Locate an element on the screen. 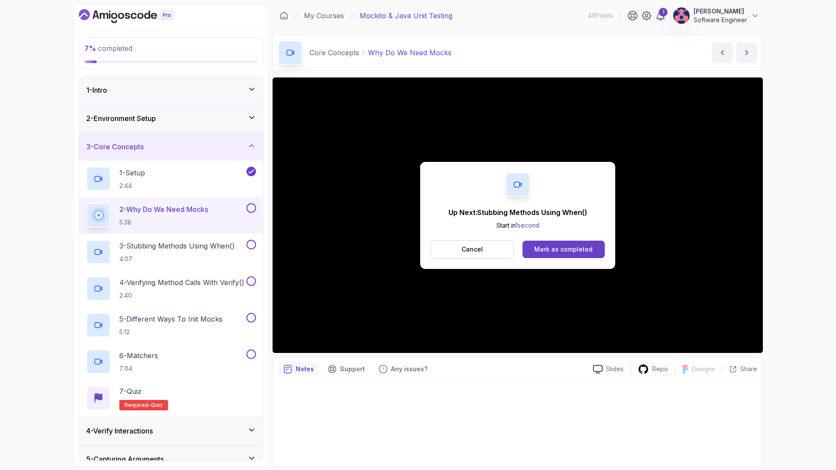  p: Share is located at coordinates (749, 369).